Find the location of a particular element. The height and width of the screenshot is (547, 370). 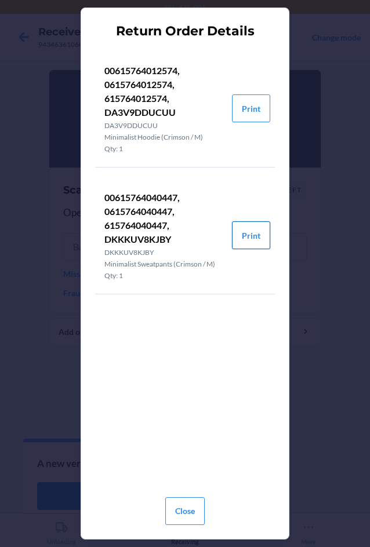

button: Close is located at coordinates (185, 511).